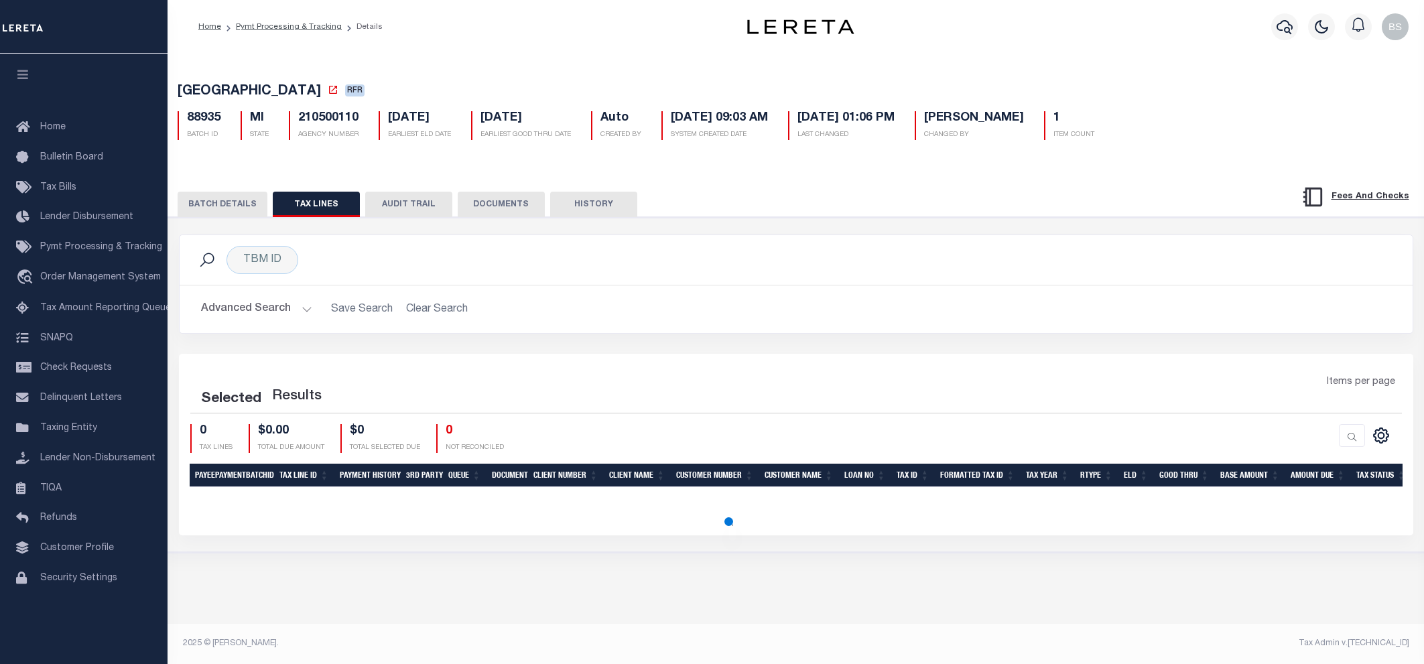 The width and height of the screenshot is (1424, 664). Describe the element at coordinates (799, 475) in the screenshot. I see `th: Customer Name` at that location.